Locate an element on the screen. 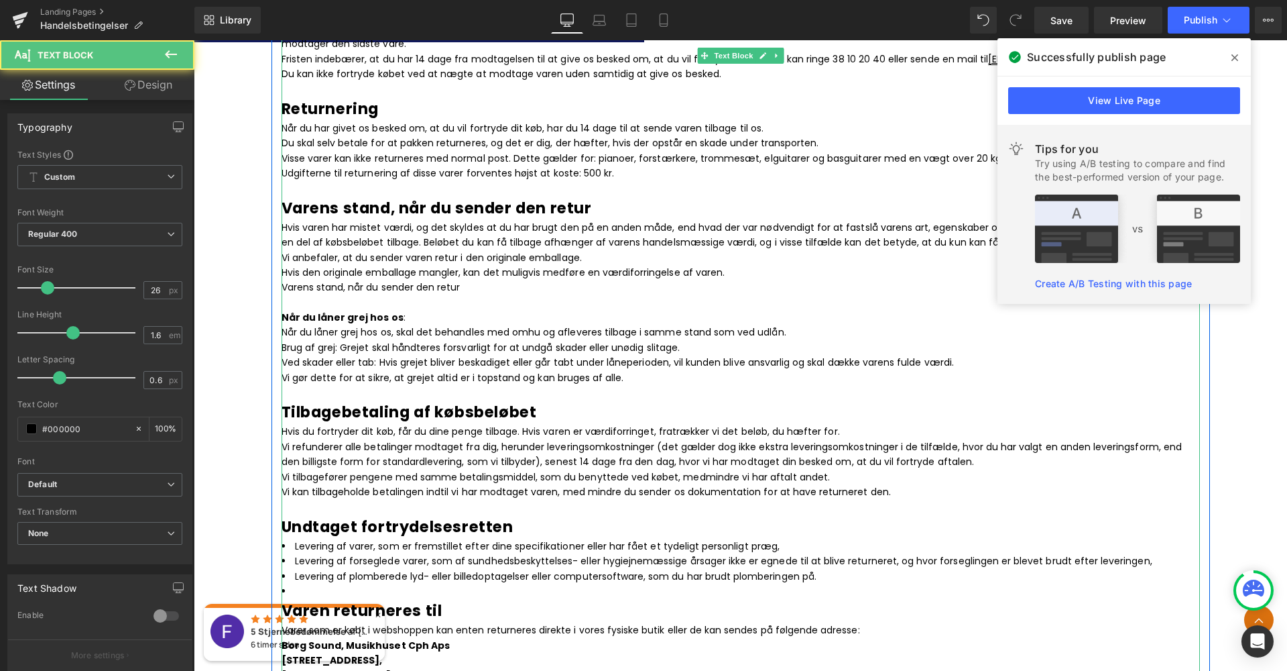 This screenshot has height=671, width=1287. span: Preview is located at coordinates (1128, 20).